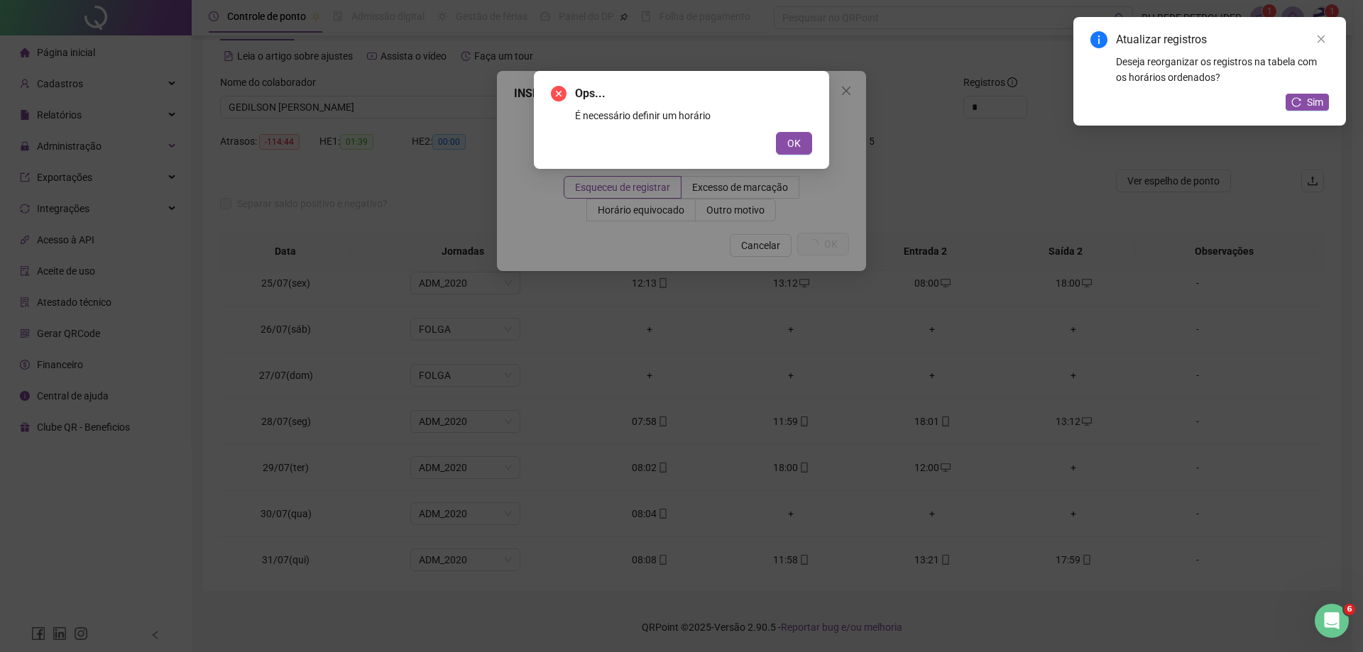  Describe the element at coordinates (694, 116) in the screenshot. I see `div: É necessário definir um horário` at that location.